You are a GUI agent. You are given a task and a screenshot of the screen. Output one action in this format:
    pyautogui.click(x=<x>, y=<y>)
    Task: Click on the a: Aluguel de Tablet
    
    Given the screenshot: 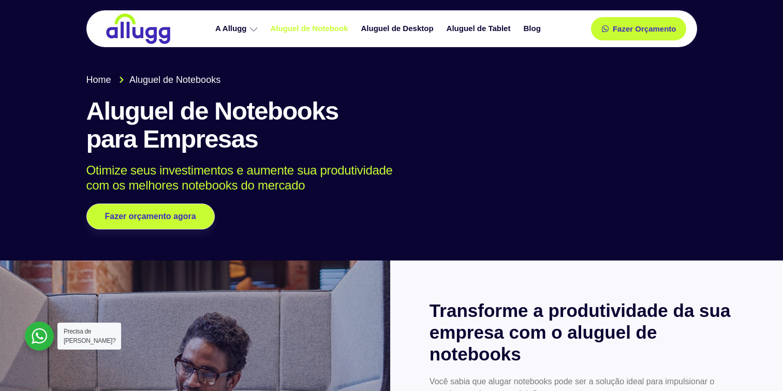 What is the action you would take?
    pyautogui.click(x=480, y=28)
    